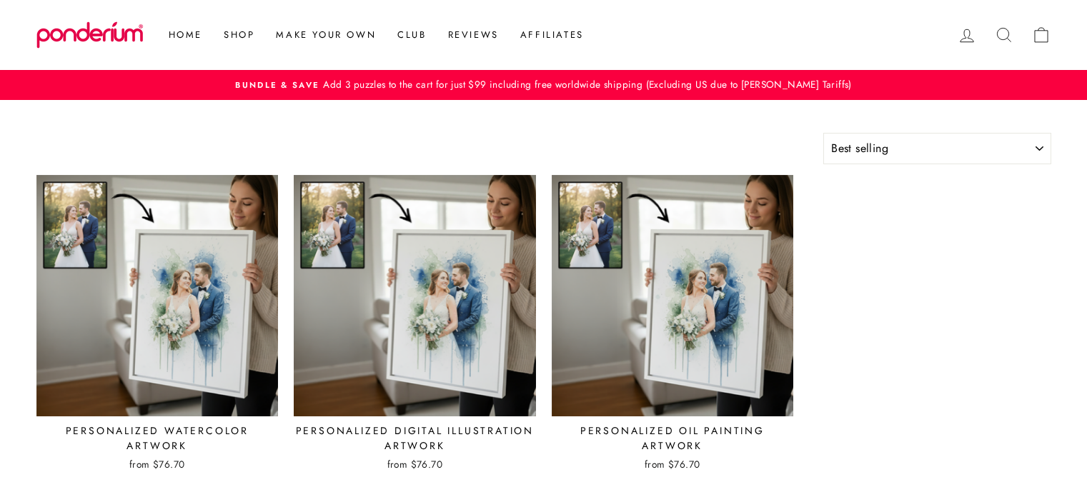 This screenshot has width=1087, height=502. I want to click on a: Home, so click(185, 35).